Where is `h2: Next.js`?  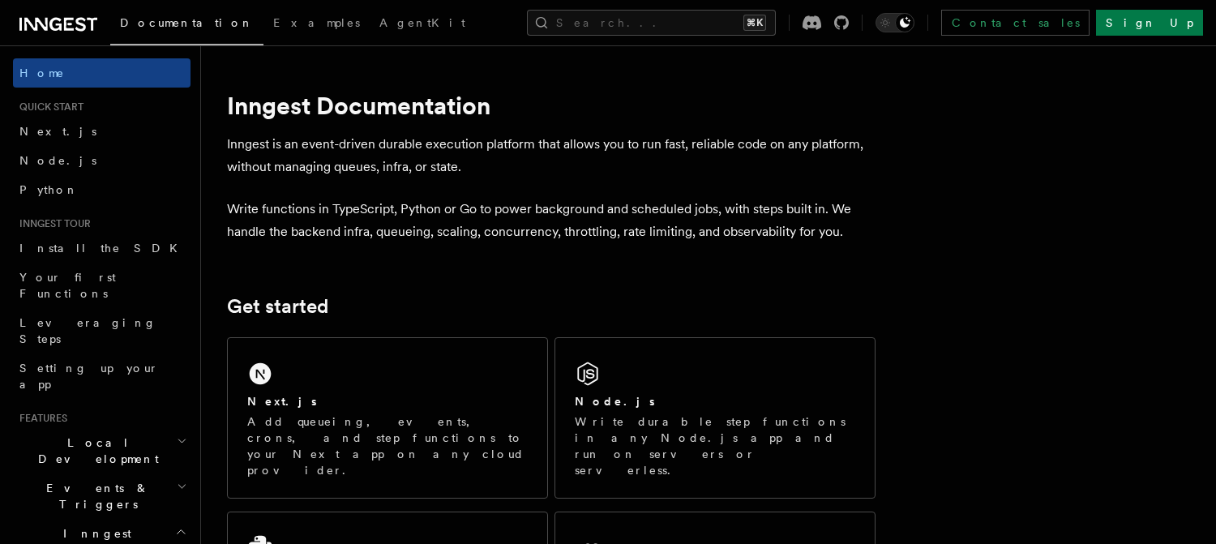 h2: Next.js is located at coordinates (282, 401).